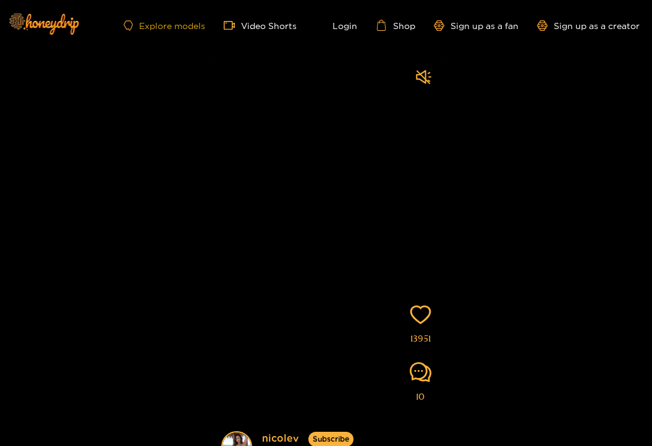 This screenshot has height=446, width=652. What do you see at coordinates (164, 25) in the screenshot?
I see `a: Explore models` at bounding box center [164, 25].